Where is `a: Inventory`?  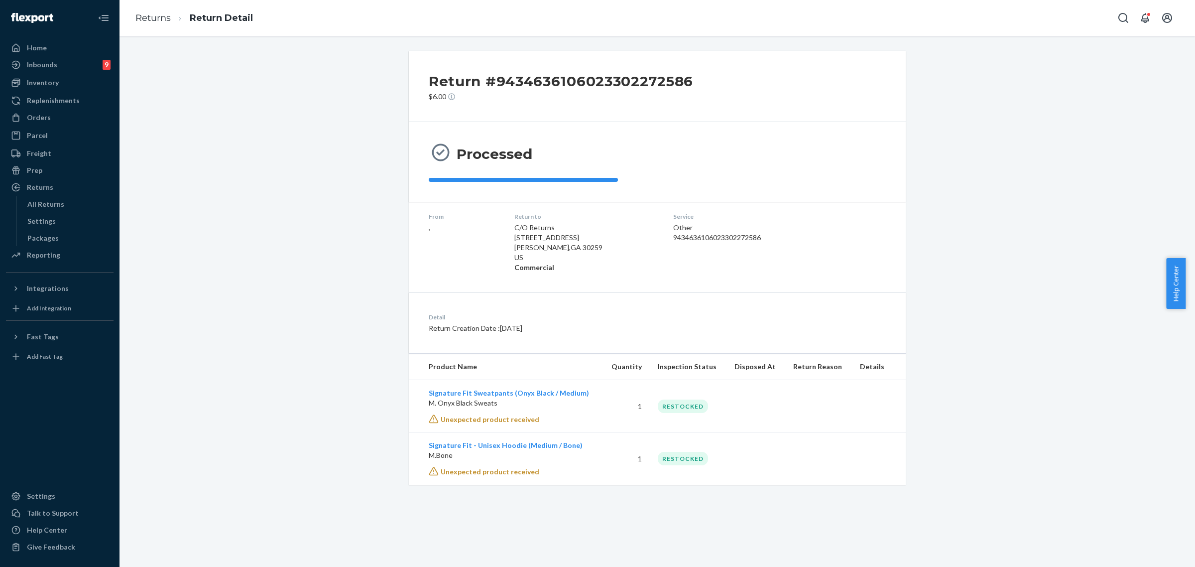 a: Inventory is located at coordinates (60, 83).